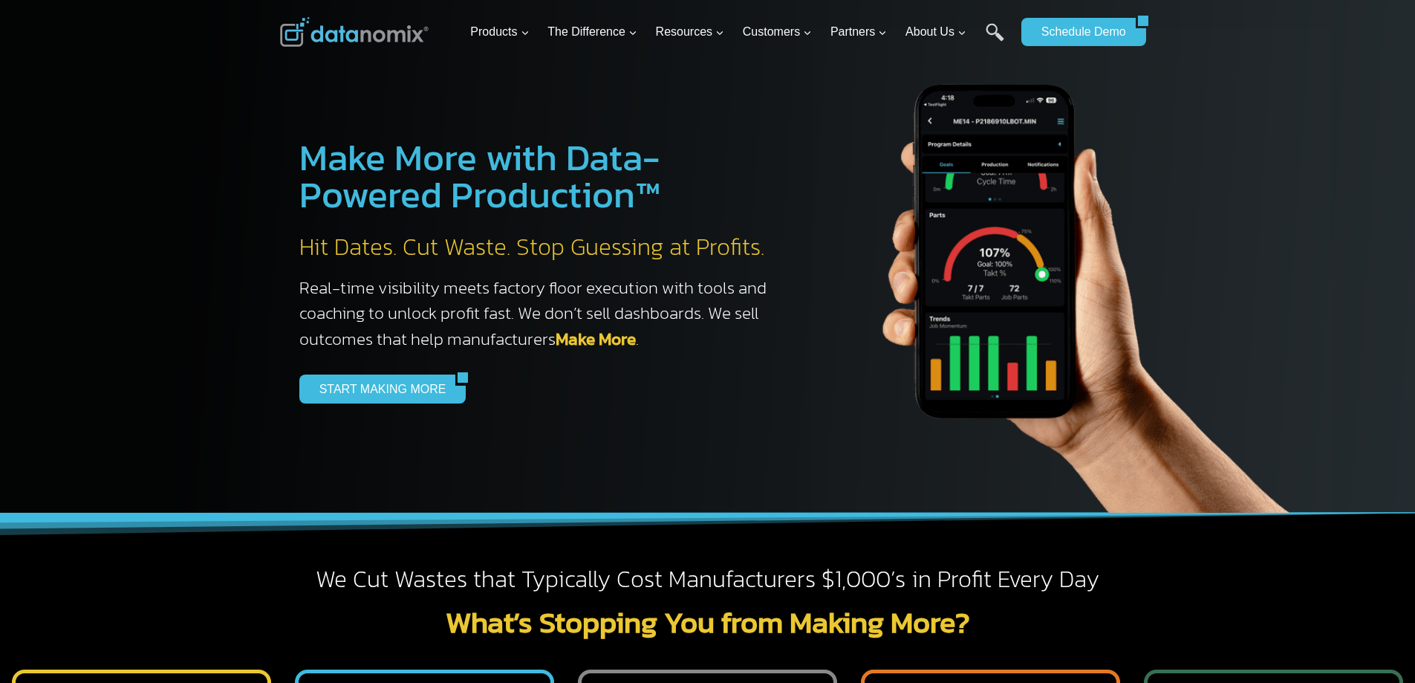 Image resolution: width=1415 pixels, height=683 pixels. I want to click on a: START MAKING MORE, so click(377, 389).